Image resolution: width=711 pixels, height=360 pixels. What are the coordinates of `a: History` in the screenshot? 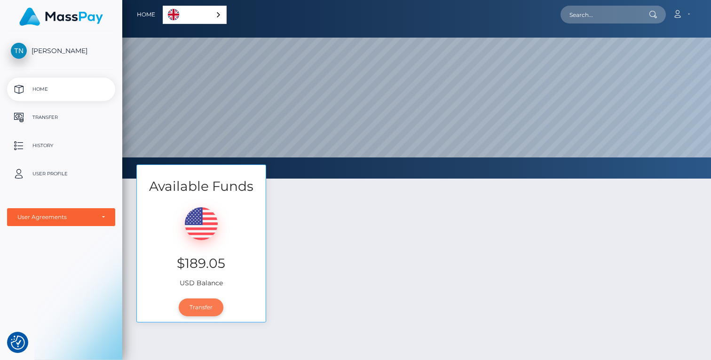 It's located at (61, 146).